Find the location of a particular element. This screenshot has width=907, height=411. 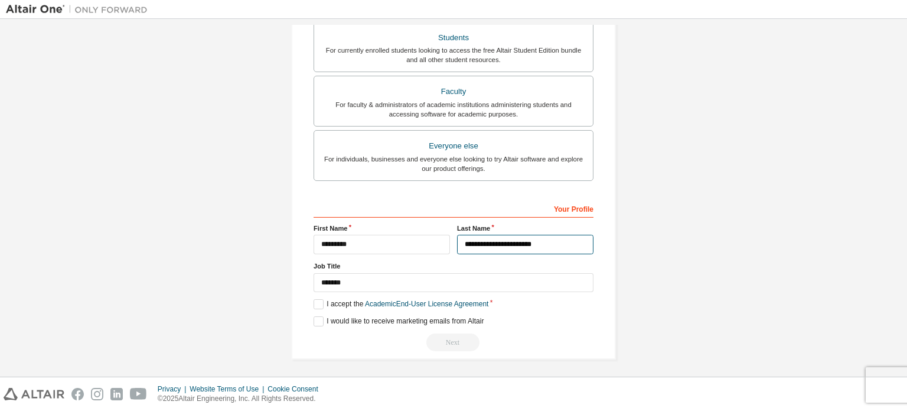

div: Cookie Consent is located at coordinates (296, 389).